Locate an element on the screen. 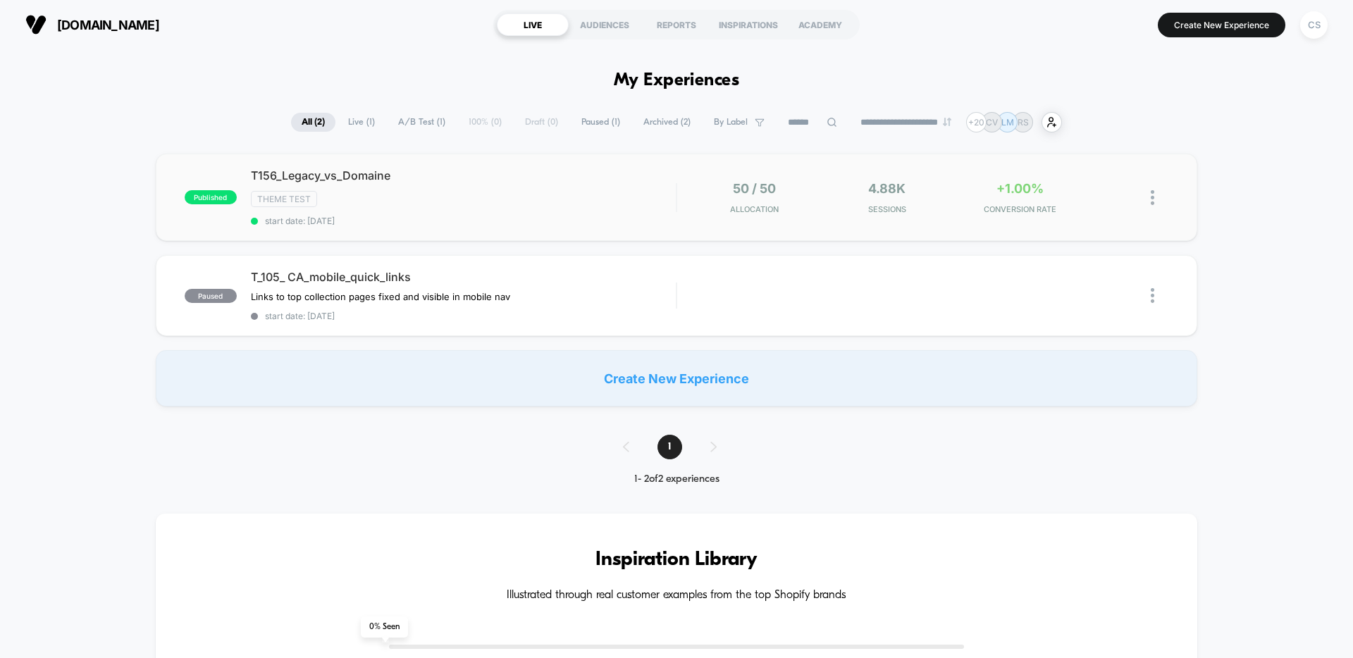 The width and height of the screenshot is (1353, 658). h4: Illustrated through real customer examples from the top Shopify brands is located at coordinates (676, 595).